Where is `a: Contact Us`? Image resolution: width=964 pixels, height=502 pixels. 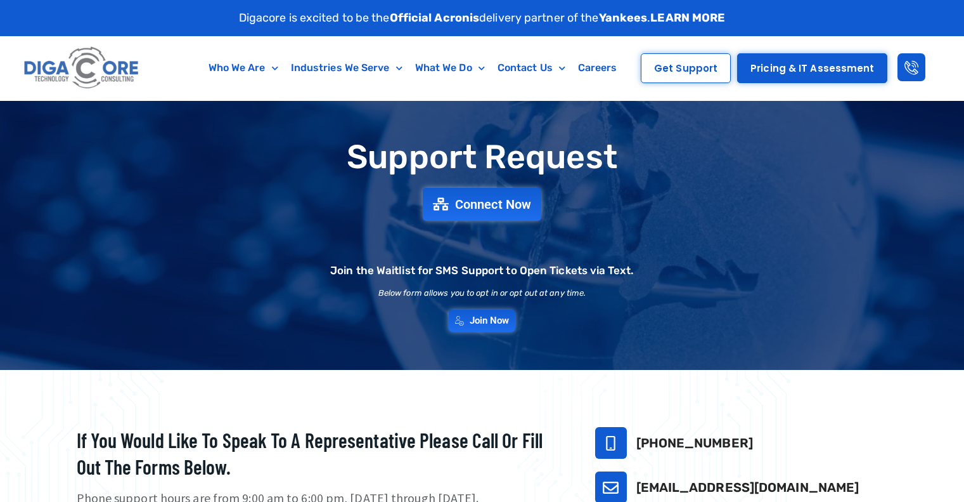
a: Contact Us is located at coordinates (531, 68).